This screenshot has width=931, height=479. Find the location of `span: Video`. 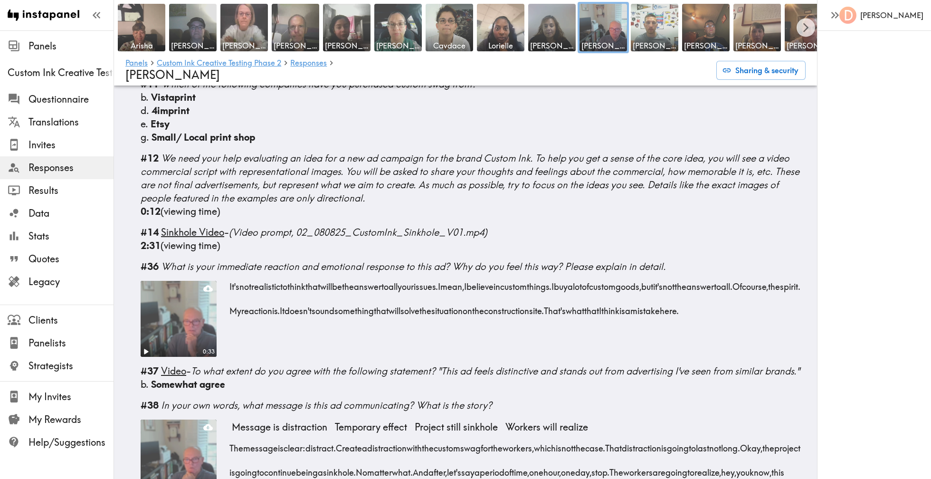

span: Video is located at coordinates (173, 371).